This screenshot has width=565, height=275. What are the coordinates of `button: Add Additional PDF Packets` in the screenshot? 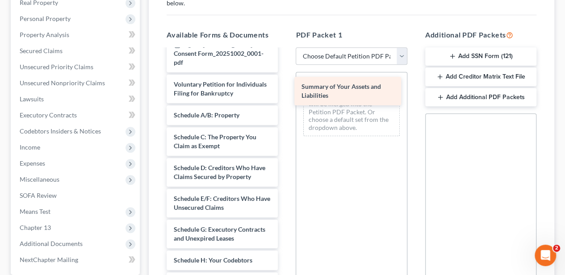 It's located at (480, 97).